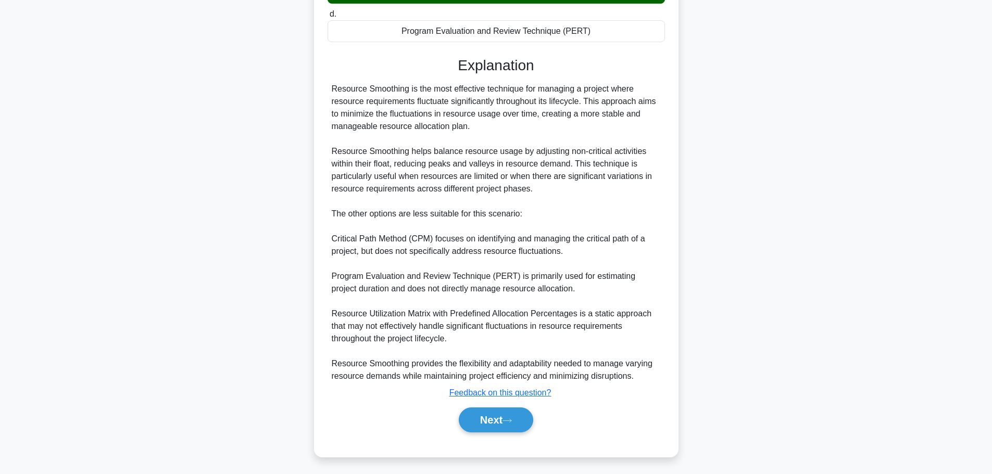  I want to click on span: d., so click(333, 14).